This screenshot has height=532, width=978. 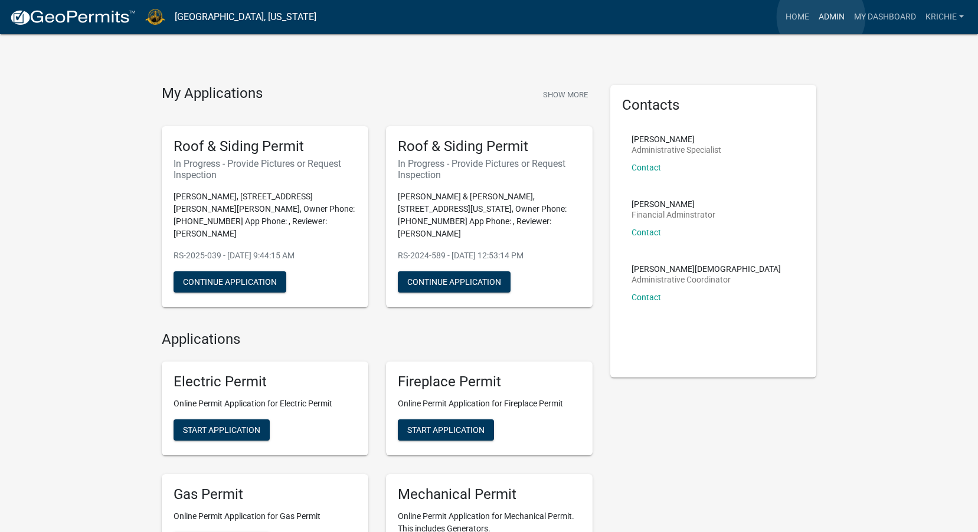 I want to click on a: krichie, so click(x=944, y=17).